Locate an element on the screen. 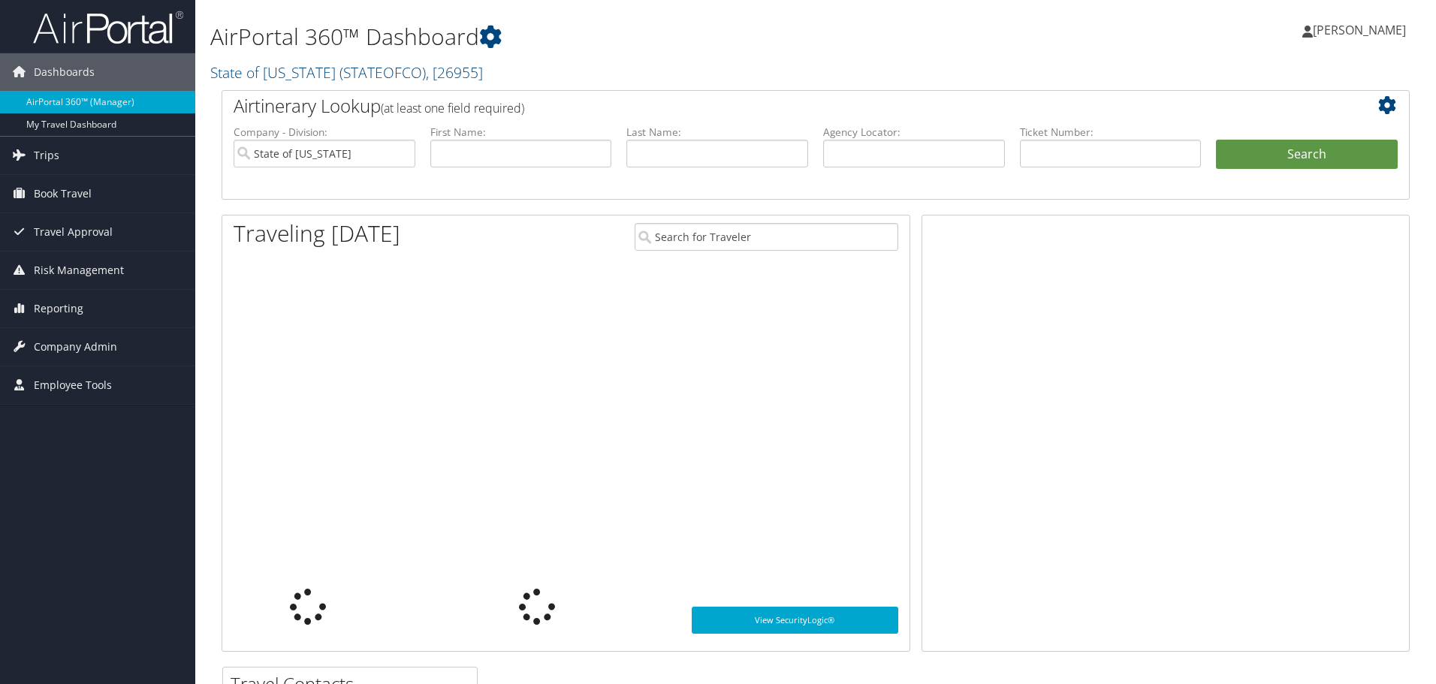  h1: AirPortal 360™ Dashboard is located at coordinates (614, 37).